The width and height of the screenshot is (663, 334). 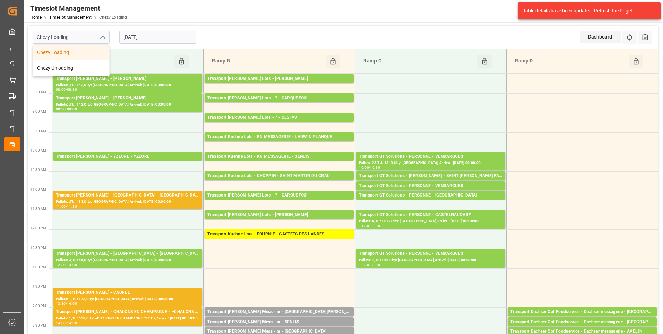 I want to click on div: 14:30, so click(x=72, y=323).